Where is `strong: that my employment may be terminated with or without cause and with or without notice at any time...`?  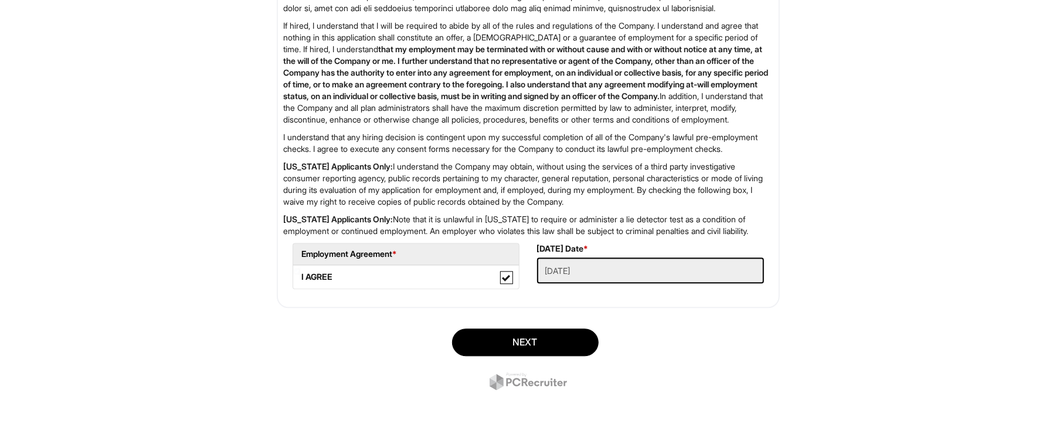 strong: that my employment may be terminated with or without cause and with or without notice at any time... is located at coordinates (526, 72).